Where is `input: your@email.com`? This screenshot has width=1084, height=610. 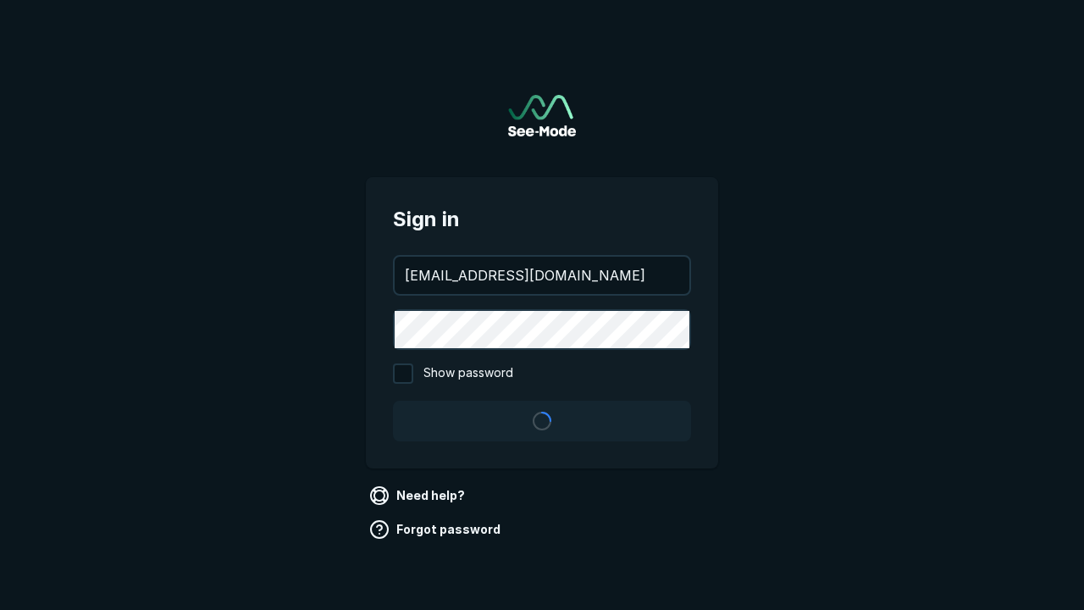 input: your@email.com is located at coordinates (542, 275).